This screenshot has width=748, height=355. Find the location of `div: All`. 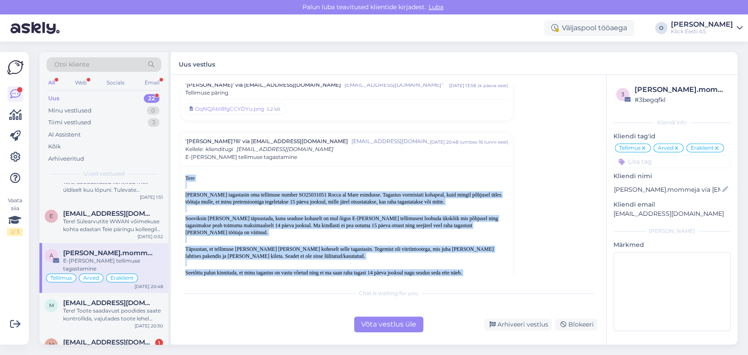

div: All is located at coordinates (51, 83).